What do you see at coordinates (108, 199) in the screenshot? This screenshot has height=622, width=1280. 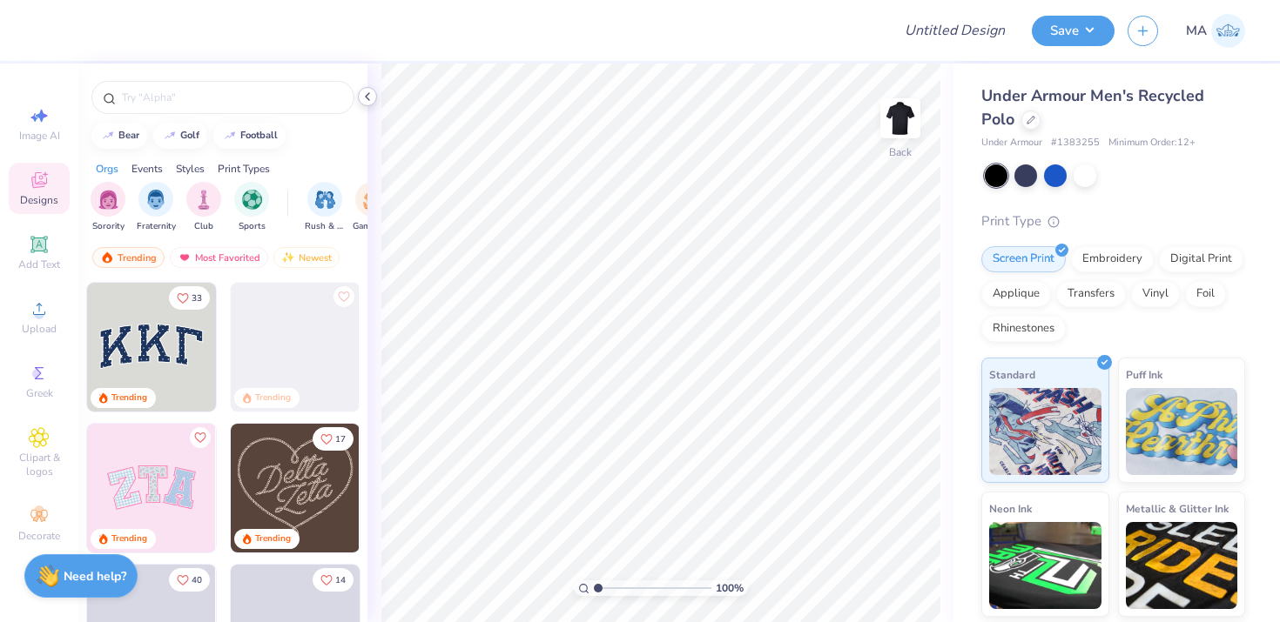 I see `img: Sorority Image` at bounding box center [108, 199].